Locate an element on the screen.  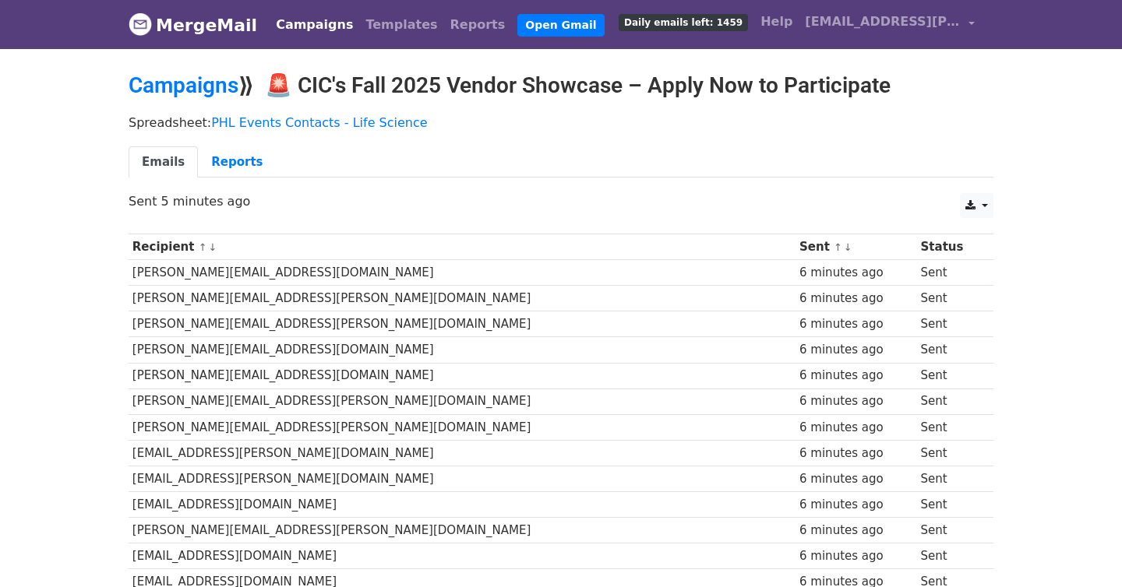
th: Status is located at coordinates (949, 247).